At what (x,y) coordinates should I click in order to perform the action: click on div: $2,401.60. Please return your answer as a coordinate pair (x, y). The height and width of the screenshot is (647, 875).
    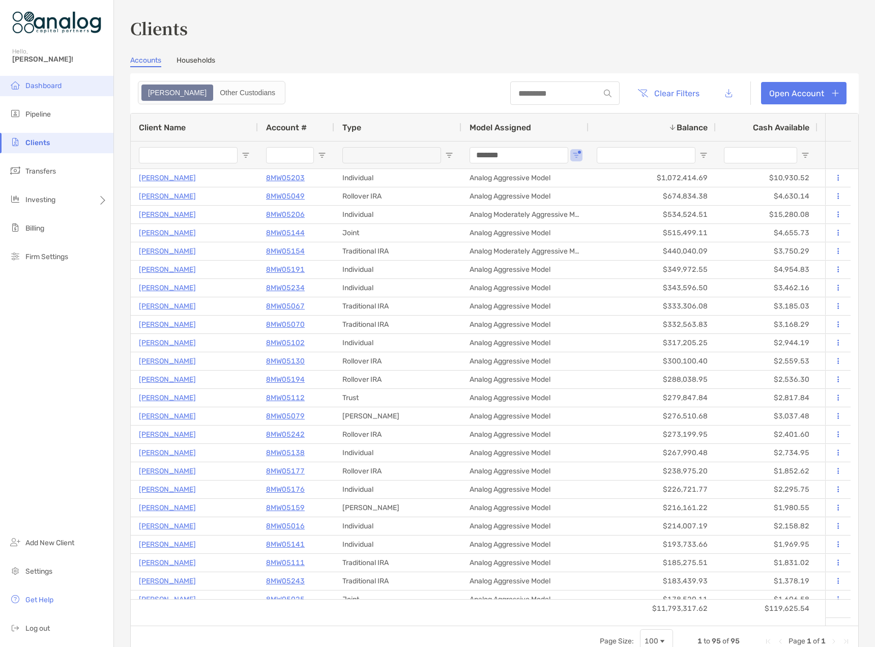
    Looking at the image, I should click on (767, 434).